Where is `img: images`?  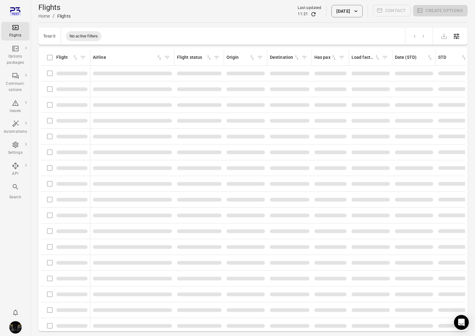
img: images is located at coordinates (15, 328).